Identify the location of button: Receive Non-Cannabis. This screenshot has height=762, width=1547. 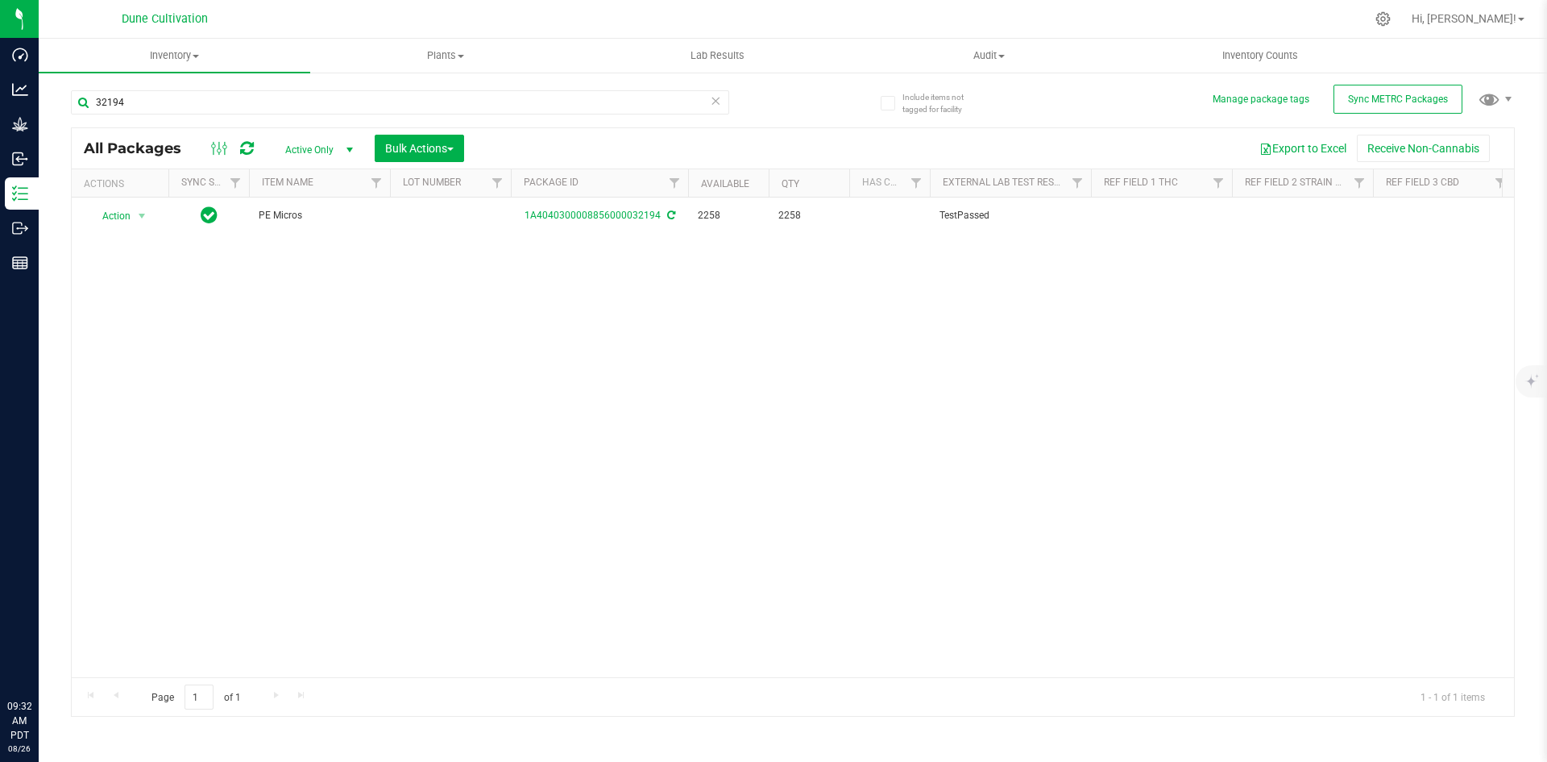
(1423, 148).